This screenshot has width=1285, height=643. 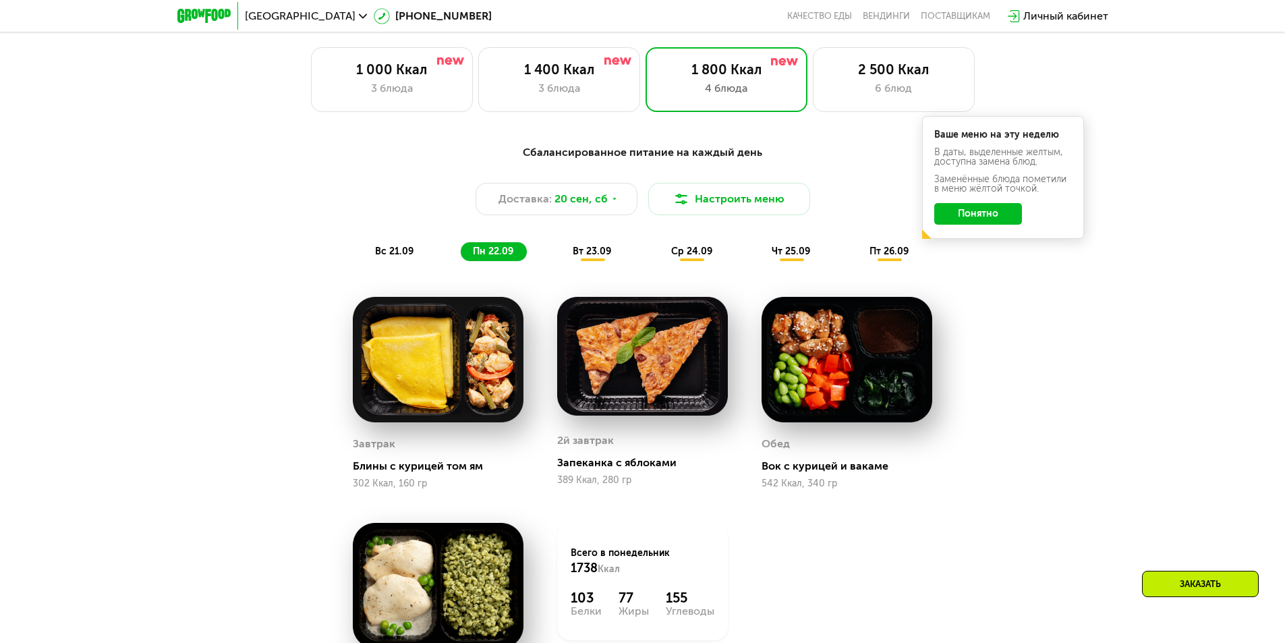 What do you see at coordinates (1066, 16) in the screenshot?
I see `div: Личный кабинет` at bounding box center [1066, 16].